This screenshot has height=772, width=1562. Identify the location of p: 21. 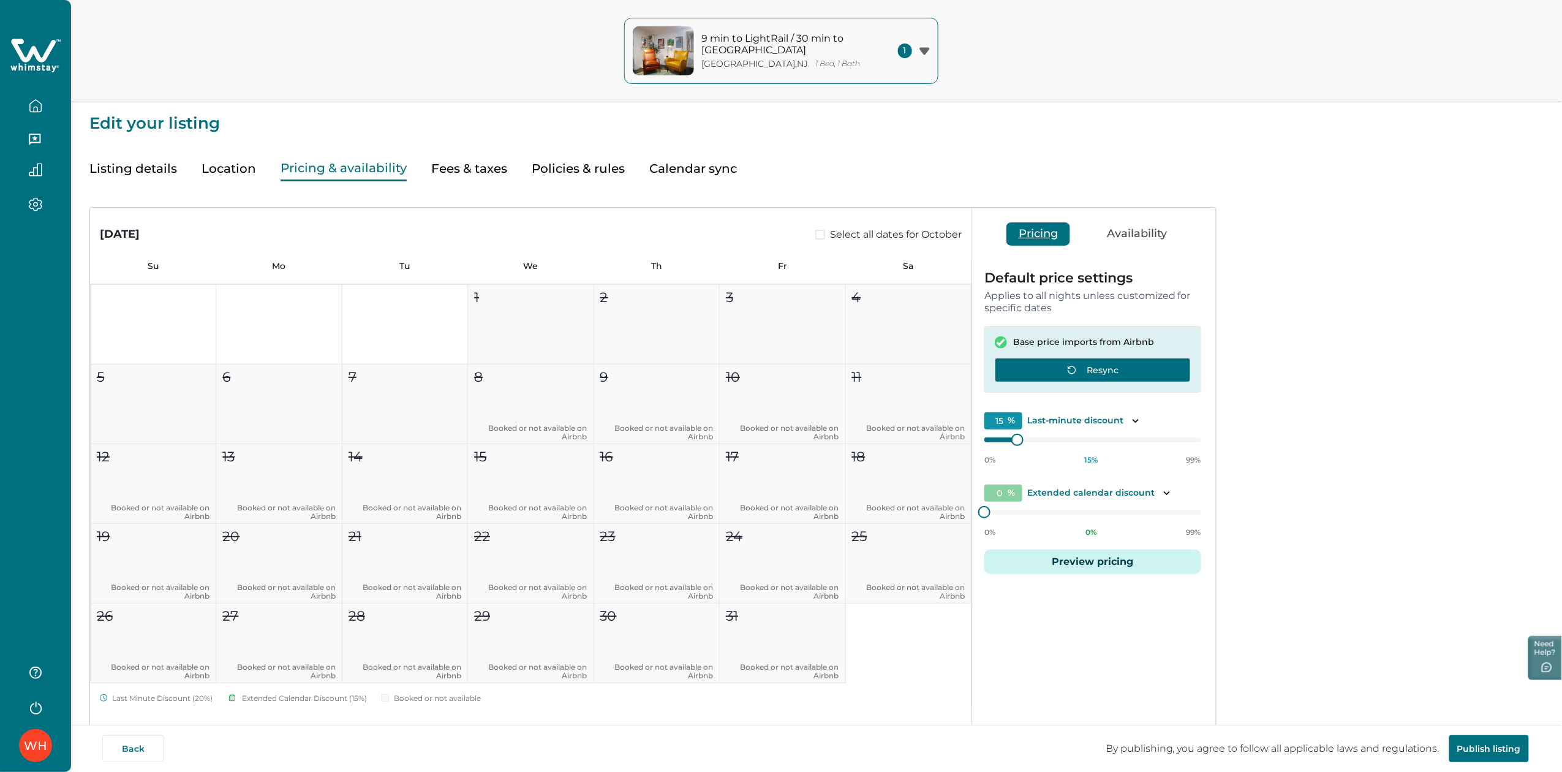
(355, 536).